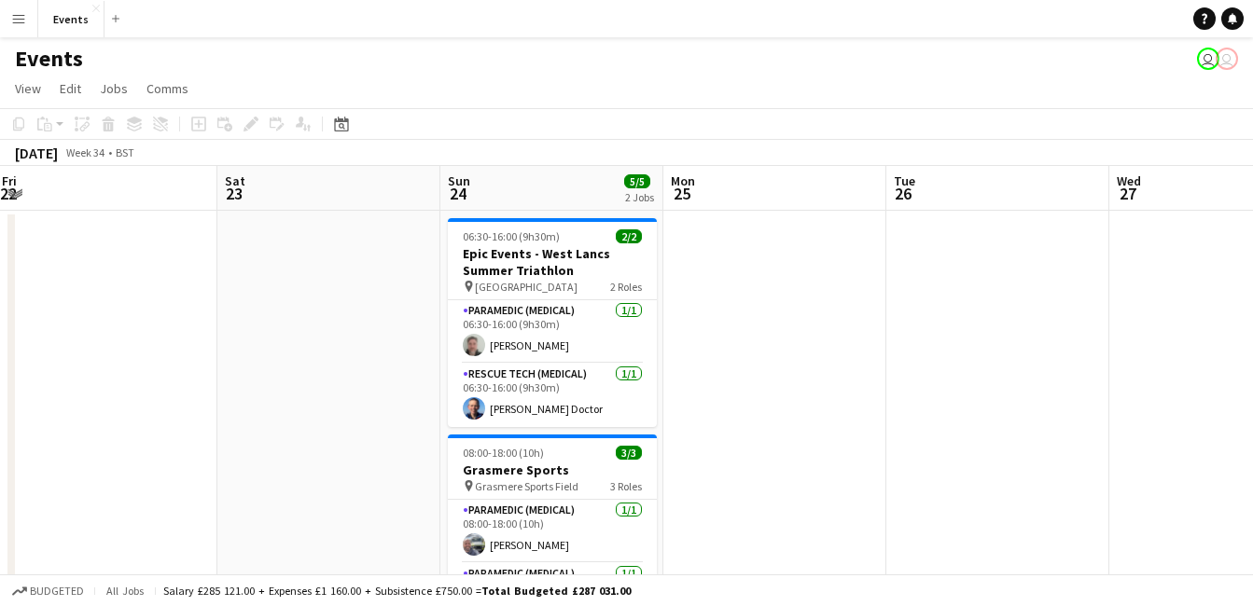  I want to click on span: 08:00-18:00 (10h), so click(503, 452).